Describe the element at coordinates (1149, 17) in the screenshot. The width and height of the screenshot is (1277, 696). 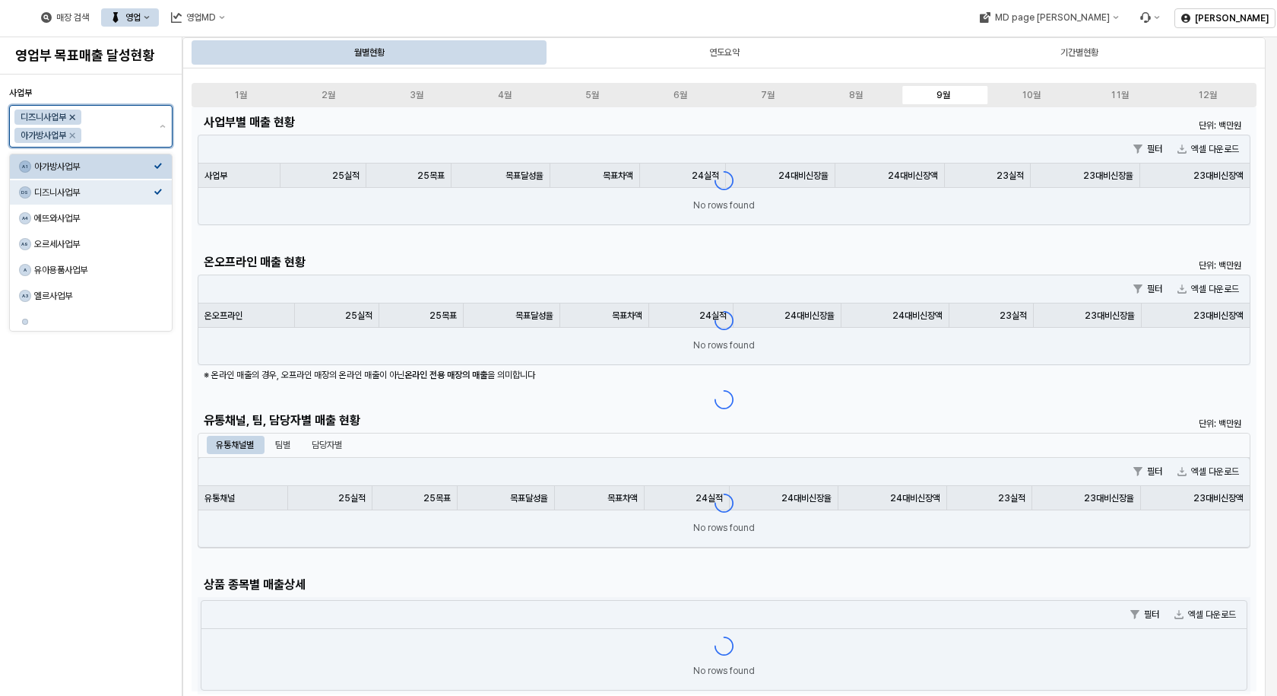
I see `div: Menu item 6` at that location.